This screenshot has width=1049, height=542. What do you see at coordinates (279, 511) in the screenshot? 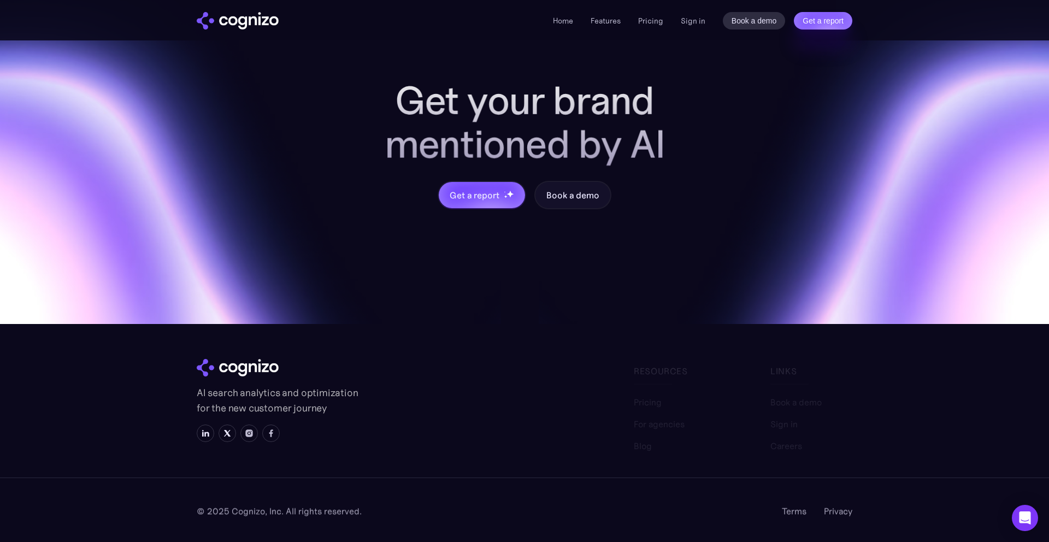
I see `div: © 2025 Cognizo, Inc. All rights reserved.` at bounding box center [279, 511].